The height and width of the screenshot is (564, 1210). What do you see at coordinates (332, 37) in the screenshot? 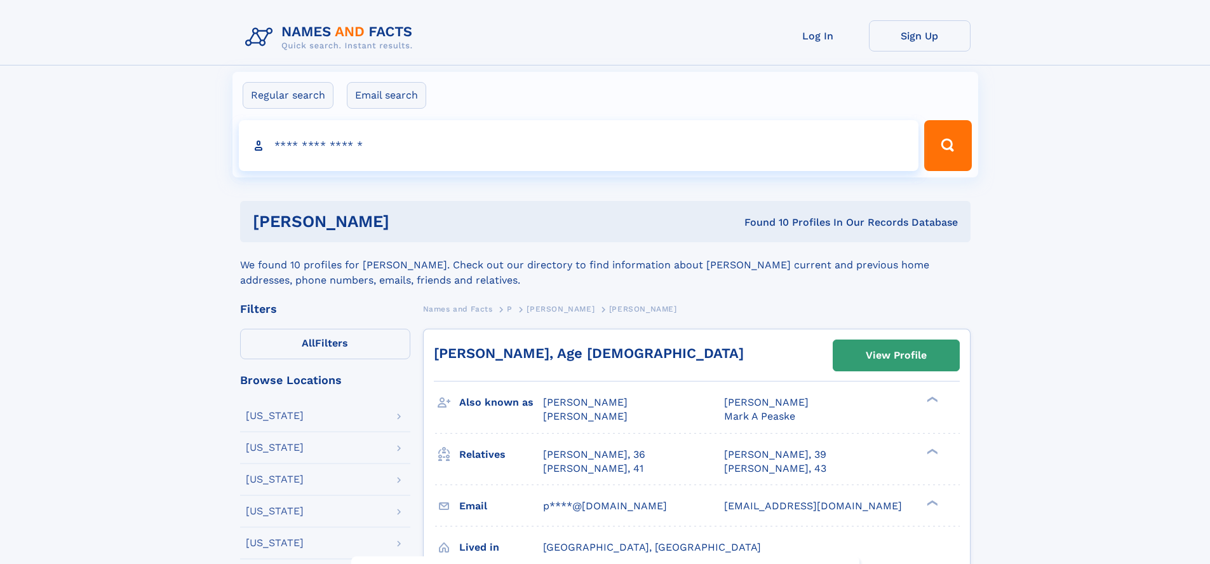
I see `img: Logo Names and Facts` at bounding box center [332, 37].